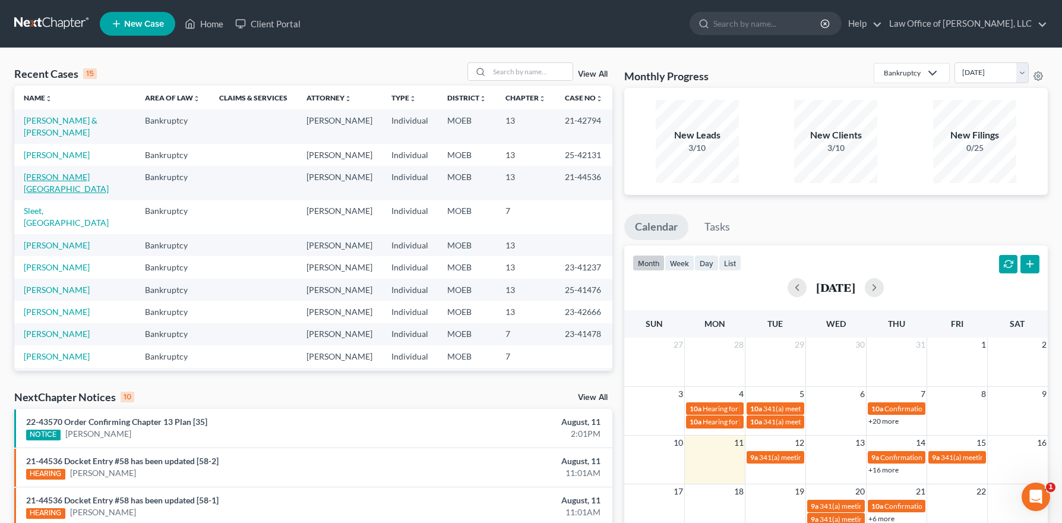  Describe the element at coordinates (896, 323) in the screenshot. I see `span: Thu` at that location.